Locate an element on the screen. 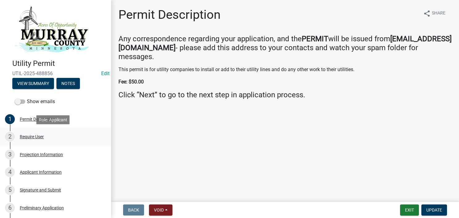 This screenshot has height=218, width=459. span: UTIL-2025-488856 is located at coordinates (56, 73).